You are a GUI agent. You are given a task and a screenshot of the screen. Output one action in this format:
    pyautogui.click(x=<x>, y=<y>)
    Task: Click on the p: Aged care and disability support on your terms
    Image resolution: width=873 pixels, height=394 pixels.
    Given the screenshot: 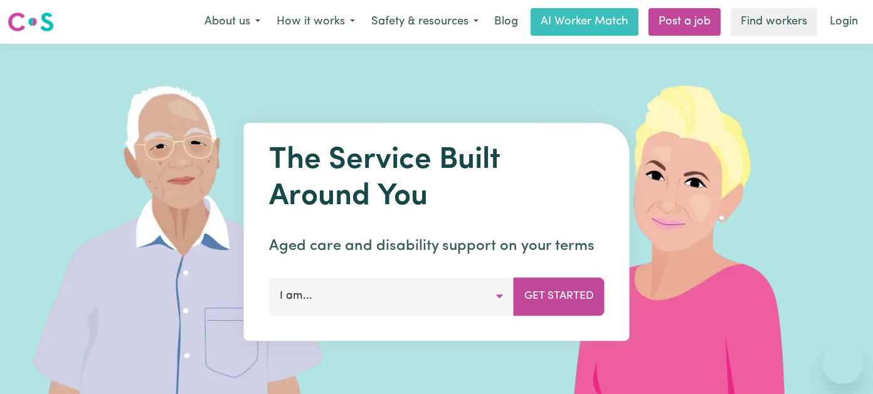 What is the action you would take?
    pyautogui.click(x=436, y=246)
    